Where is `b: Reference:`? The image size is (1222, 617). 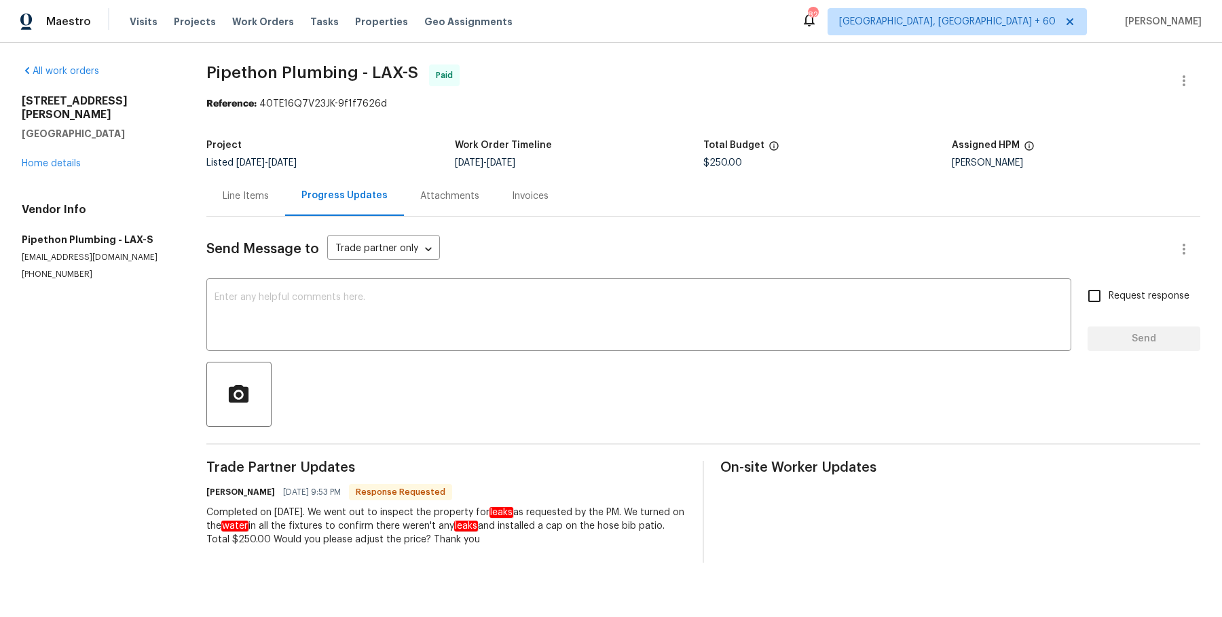 b: Reference: is located at coordinates (231, 104).